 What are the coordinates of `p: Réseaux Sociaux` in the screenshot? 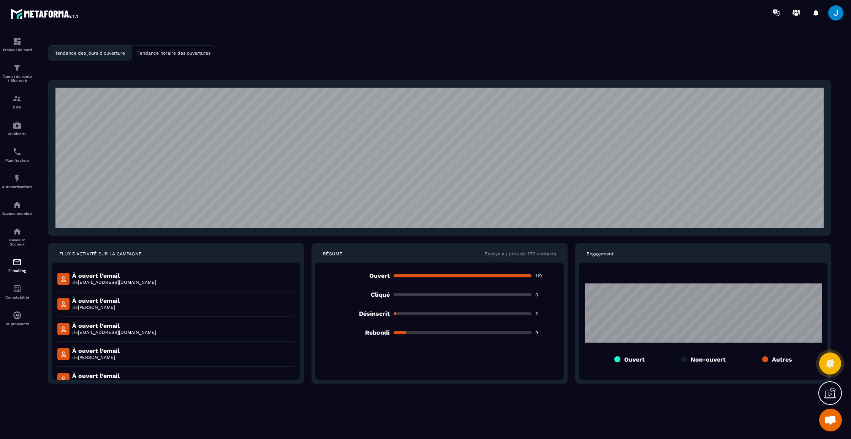 It's located at (17, 242).